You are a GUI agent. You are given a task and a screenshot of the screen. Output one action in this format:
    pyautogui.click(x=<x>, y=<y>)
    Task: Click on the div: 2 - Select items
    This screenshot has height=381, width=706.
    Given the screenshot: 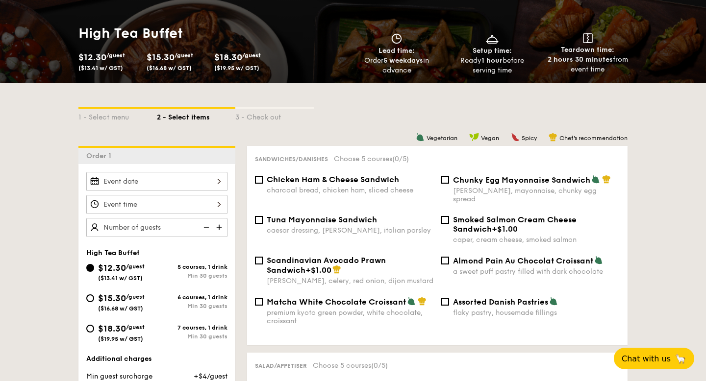 What is the action you would take?
    pyautogui.click(x=196, y=116)
    